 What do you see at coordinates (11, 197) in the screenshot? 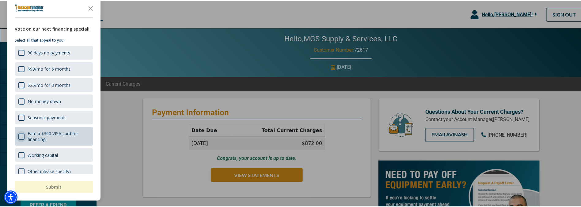
I see `div: Accessibility Menu` at bounding box center [11, 197].